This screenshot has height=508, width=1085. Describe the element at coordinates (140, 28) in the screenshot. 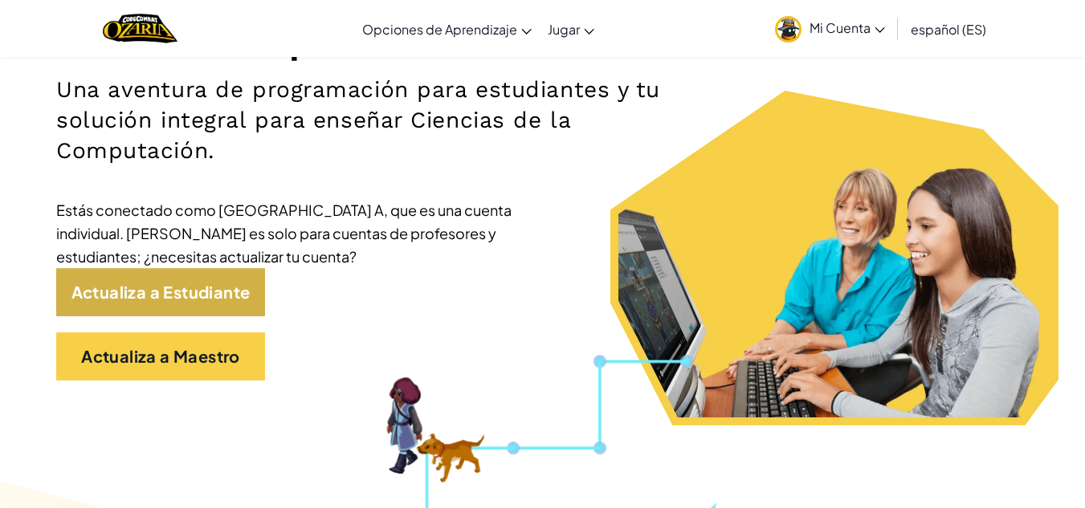

I see `img: Home` at that location.